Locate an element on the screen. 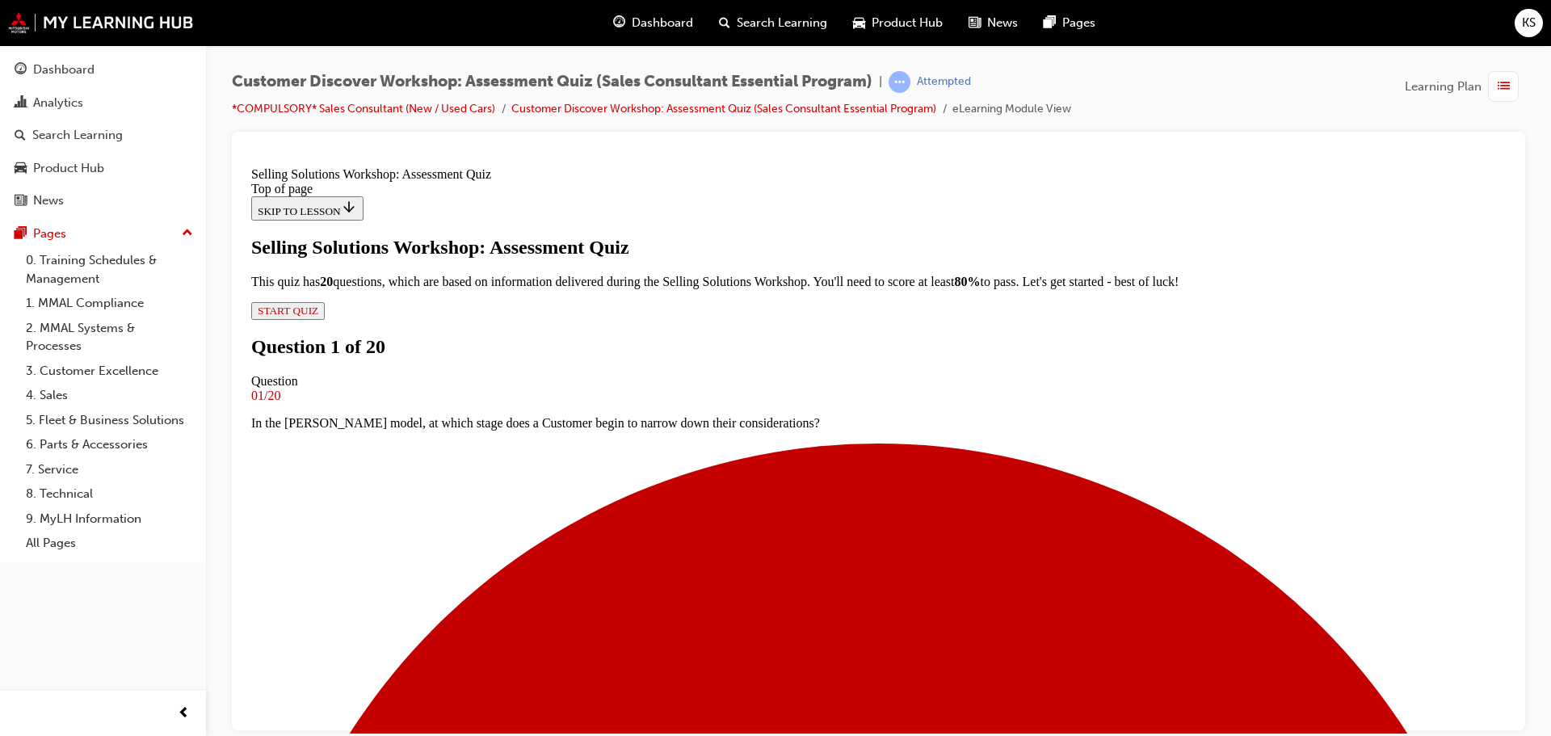 The width and height of the screenshot is (1551, 736). button: SKIP TO LESSON is located at coordinates (62, 48).